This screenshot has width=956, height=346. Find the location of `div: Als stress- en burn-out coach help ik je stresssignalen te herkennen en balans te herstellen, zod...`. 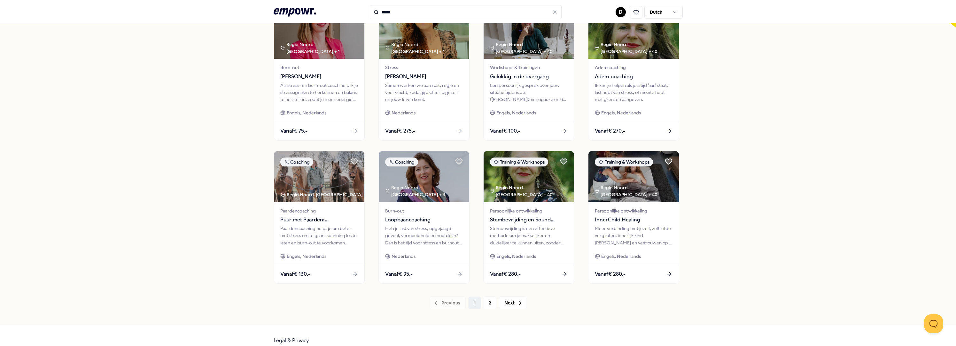

div: Als stress- en burn-out coach help ik je stresssignalen te herkennen en balans te herstellen, zod... is located at coordinates (319, 92).